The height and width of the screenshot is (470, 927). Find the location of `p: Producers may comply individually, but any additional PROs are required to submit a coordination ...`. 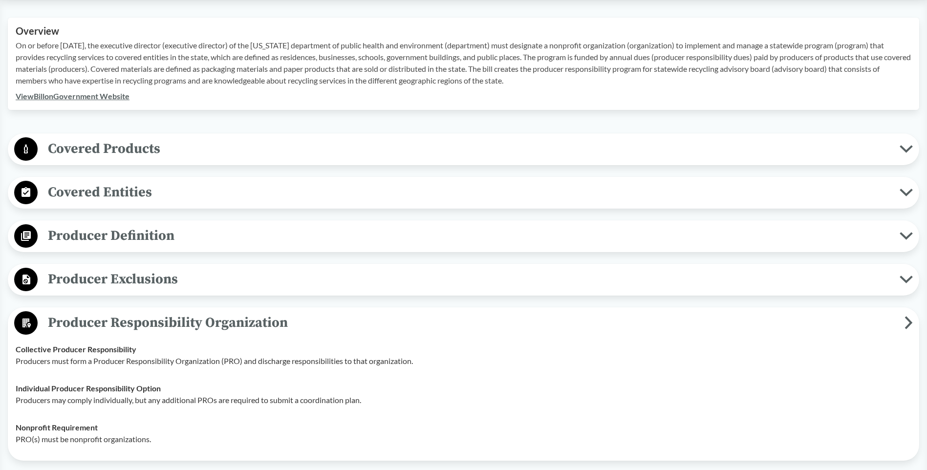

p: Producers may comply individually, but any additional PROs are required to submit a coordination ... is located at coordinates (463, 400).